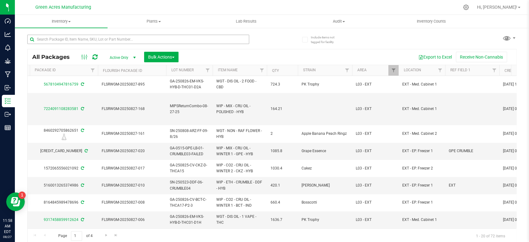 This screenshot has width=529, height=242. I want to click on span: GA-250826-EM-VKS-HYB-D-THC01-D2A, so click(189, 84).